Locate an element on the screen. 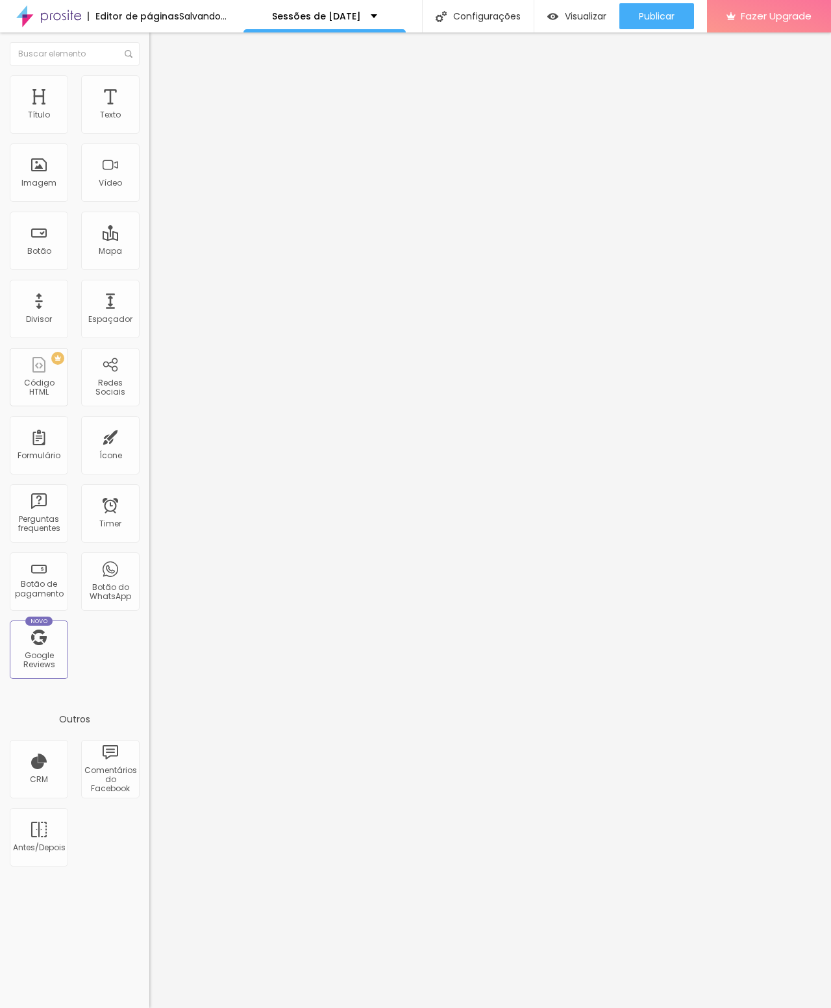 Image resolution: width=831 pixels, height=1008 pixels. button: Visualizar is located at coordinates (576, 16).